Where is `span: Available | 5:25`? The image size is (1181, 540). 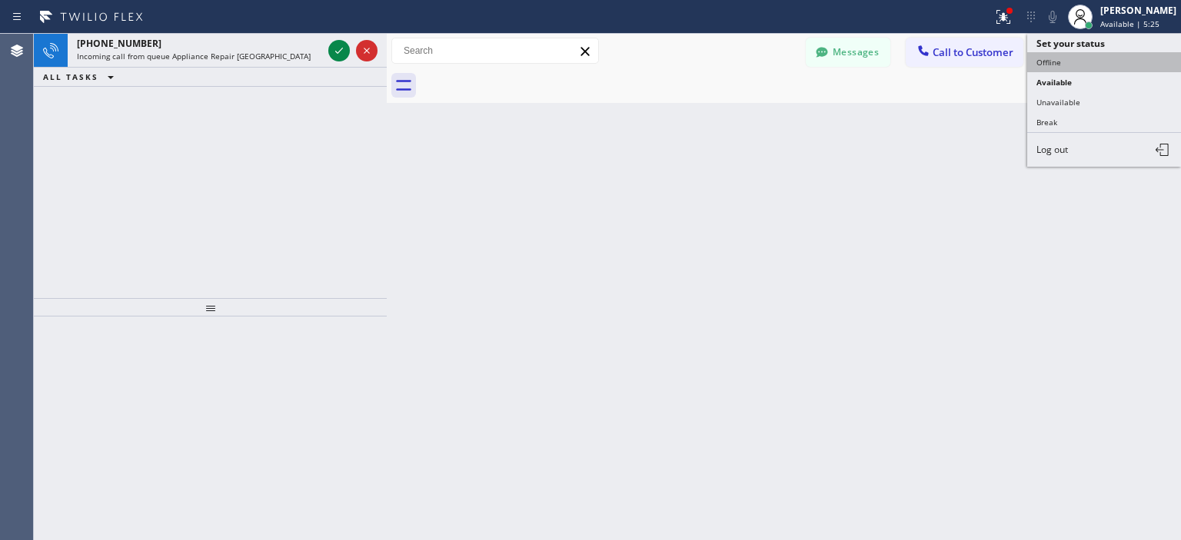
span: Available | 5:25 is located at coordinates (1129, 24).